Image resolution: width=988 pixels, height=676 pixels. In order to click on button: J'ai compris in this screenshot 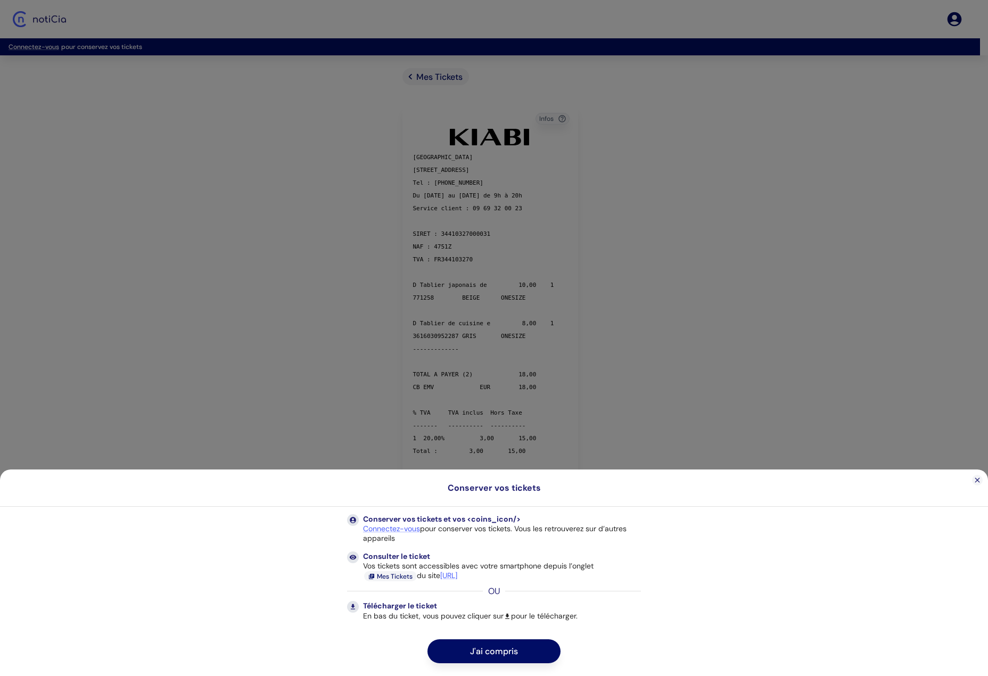, I will do `click(494, 651)`.